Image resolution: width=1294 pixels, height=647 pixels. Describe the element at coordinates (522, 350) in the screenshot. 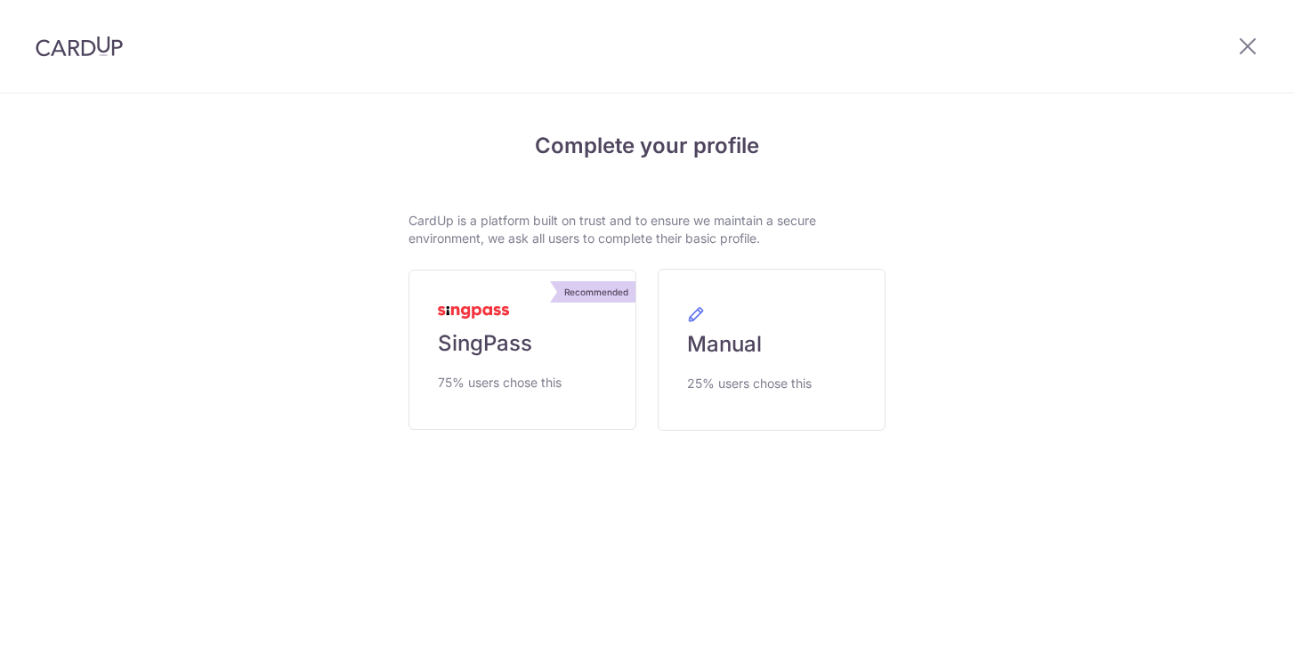

I see `a: Recommended SingPass 75% users chose this` at that location.